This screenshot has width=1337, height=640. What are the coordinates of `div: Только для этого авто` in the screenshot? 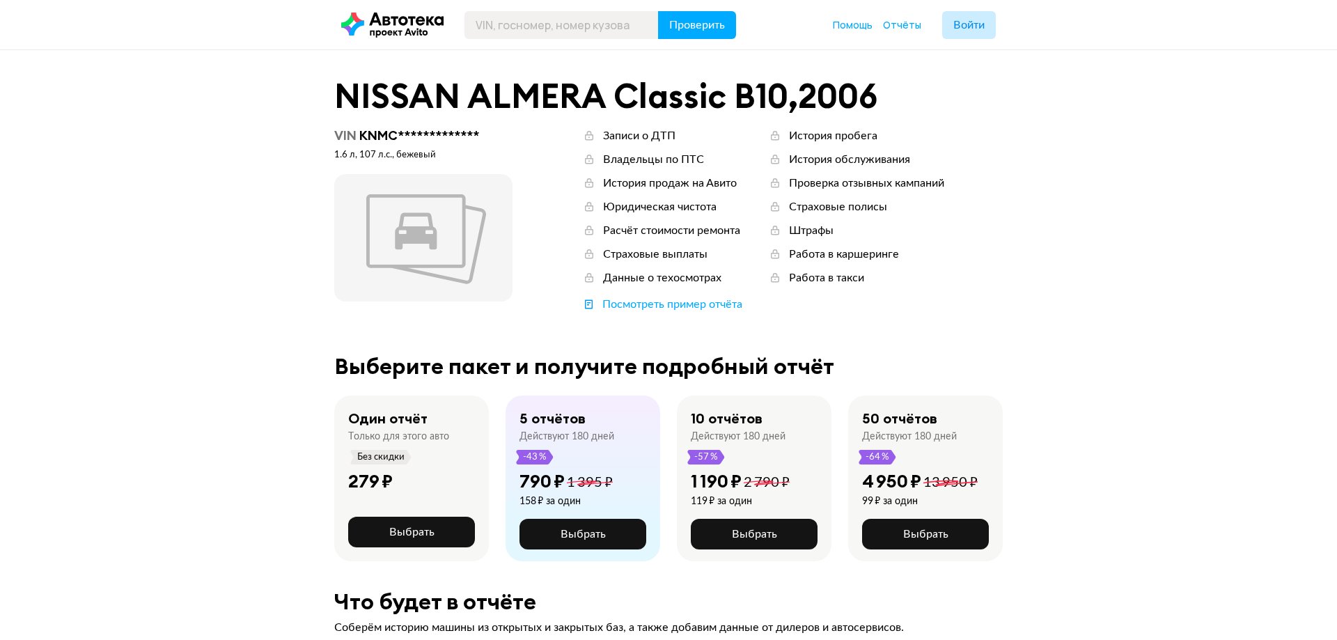 It's located at (398, 437).